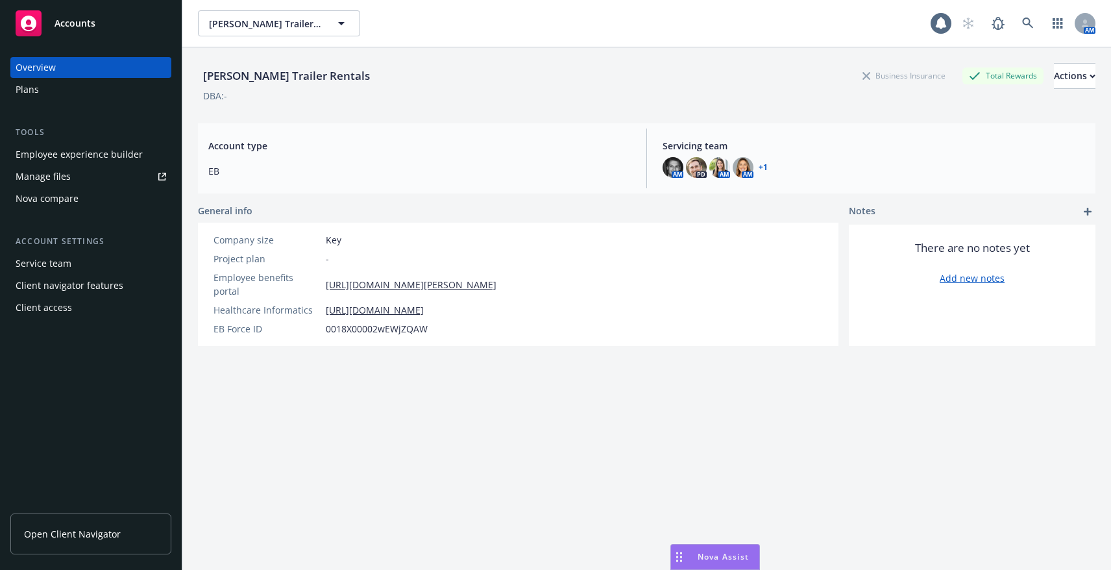 Image resolution: width=1111 pixels, height=570 pixels. What do you see at coordinates (43, 308) in the screenshot?
I see `div: Client access` at bounding box center [43, 308].